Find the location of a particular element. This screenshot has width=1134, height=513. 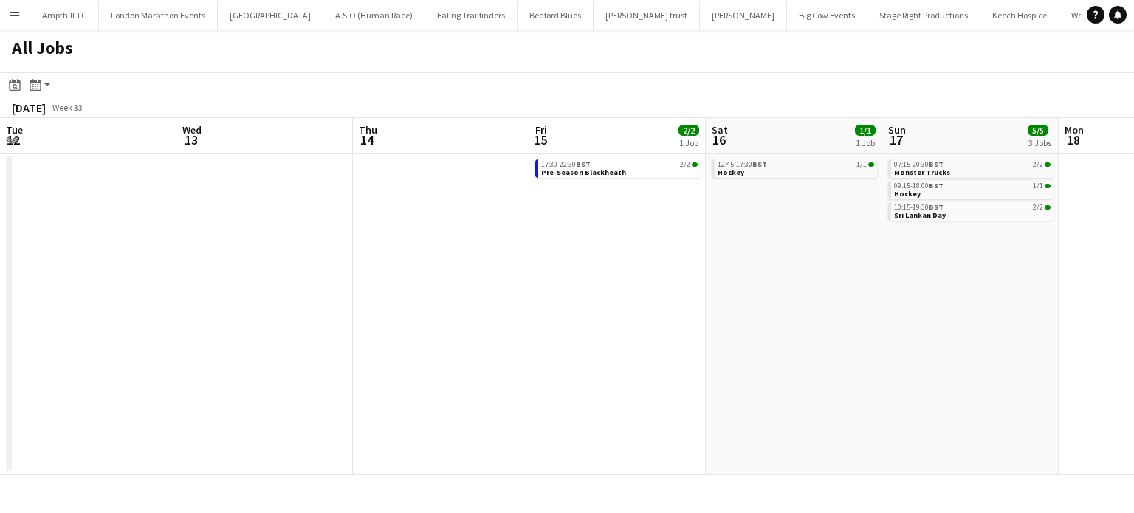

span: 10:15-19:30 is located at coordinates (919, 208).